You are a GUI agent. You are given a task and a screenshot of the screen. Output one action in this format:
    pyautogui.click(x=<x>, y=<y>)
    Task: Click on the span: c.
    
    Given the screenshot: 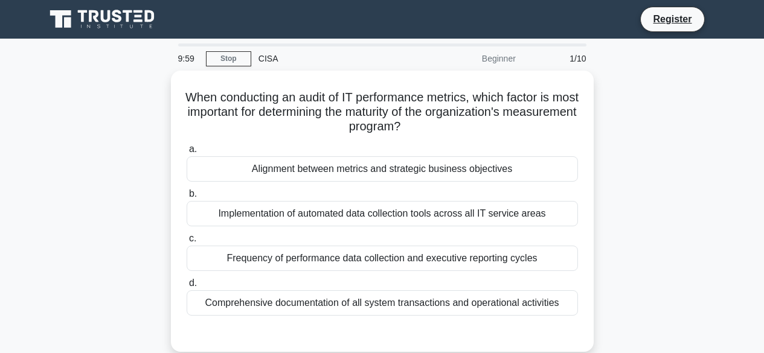 What is the action you would take?
    pyautogui.click(x=193, y=238)
    